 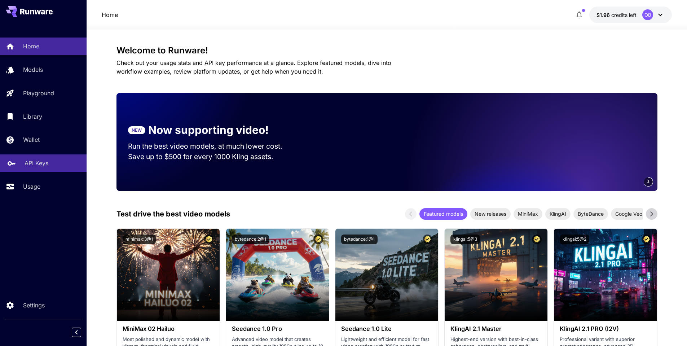 I want to click on p: Library, so click(x=32, y=116).